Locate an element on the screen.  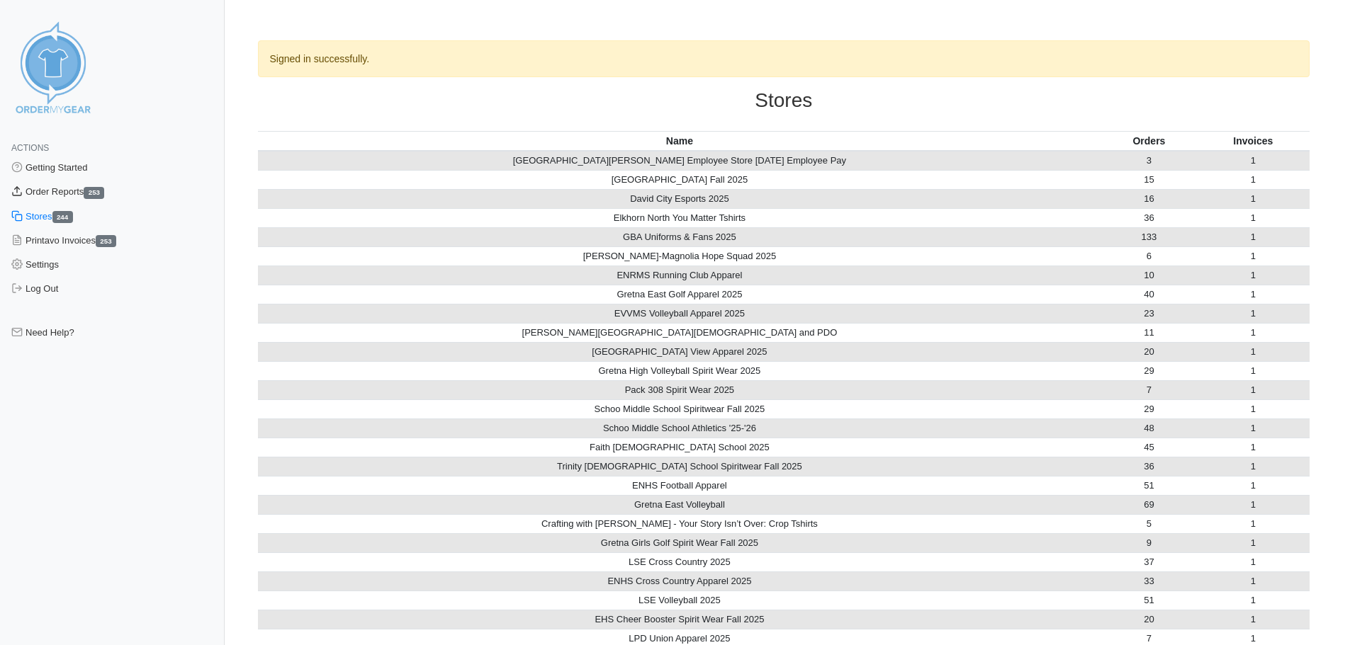
td: 15 is located at coordinates (1149, 179).